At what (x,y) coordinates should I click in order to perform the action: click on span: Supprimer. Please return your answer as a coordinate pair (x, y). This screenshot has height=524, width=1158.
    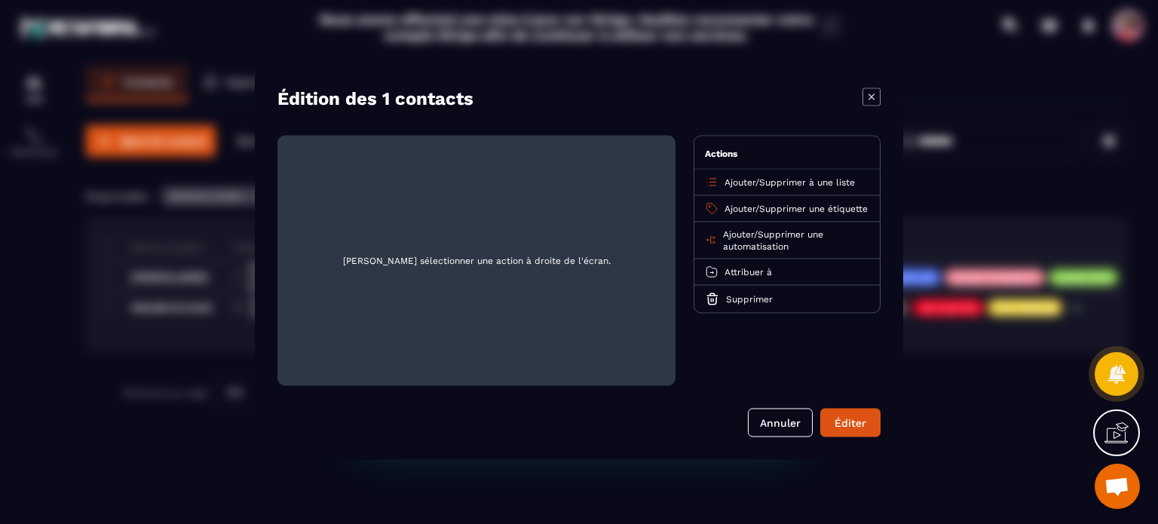
    Looking at the image, I should click on (749, 298).